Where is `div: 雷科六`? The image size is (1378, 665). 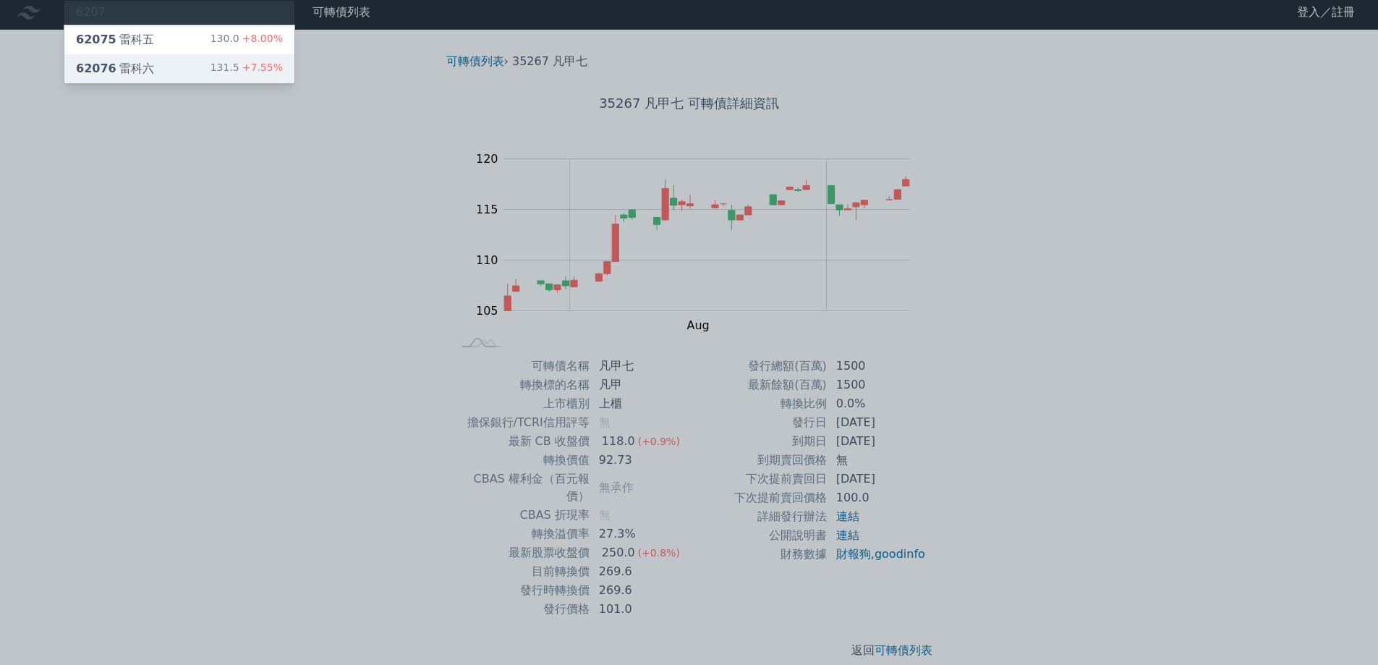
div: 雷科六 is located at coordinates (115, 69).